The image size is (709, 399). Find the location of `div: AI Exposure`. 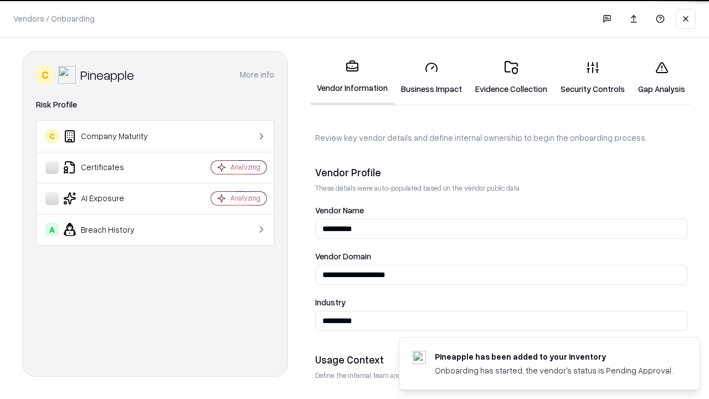

div: AI Exposure is located at coordinates (111, 198).